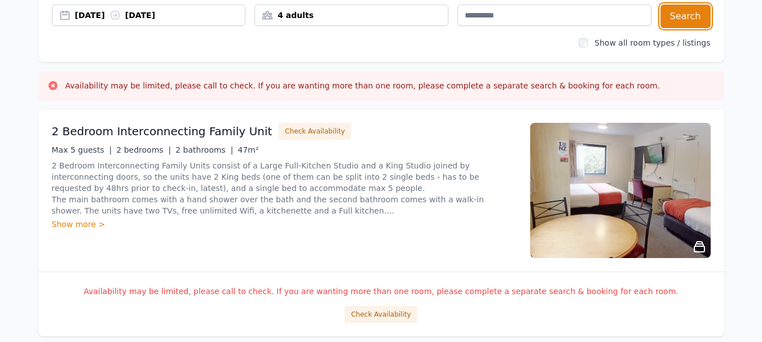 The width and height of the screenshot is (762, 342). Describe the element at coordinates (82, 150) in the screenshot. I see `span: Max 5 guests |` at that location.